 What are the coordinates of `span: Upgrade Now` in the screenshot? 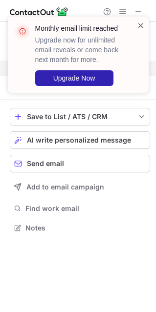 It's located at (74, 78).